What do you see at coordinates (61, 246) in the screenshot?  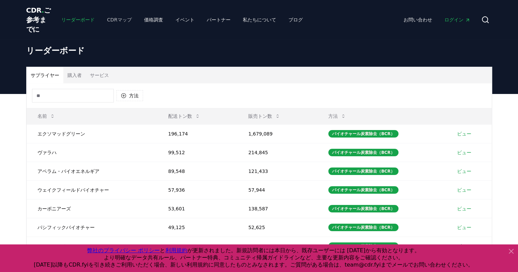 I see `font: フレールバイオチャー` at bounding box center [61, 246].